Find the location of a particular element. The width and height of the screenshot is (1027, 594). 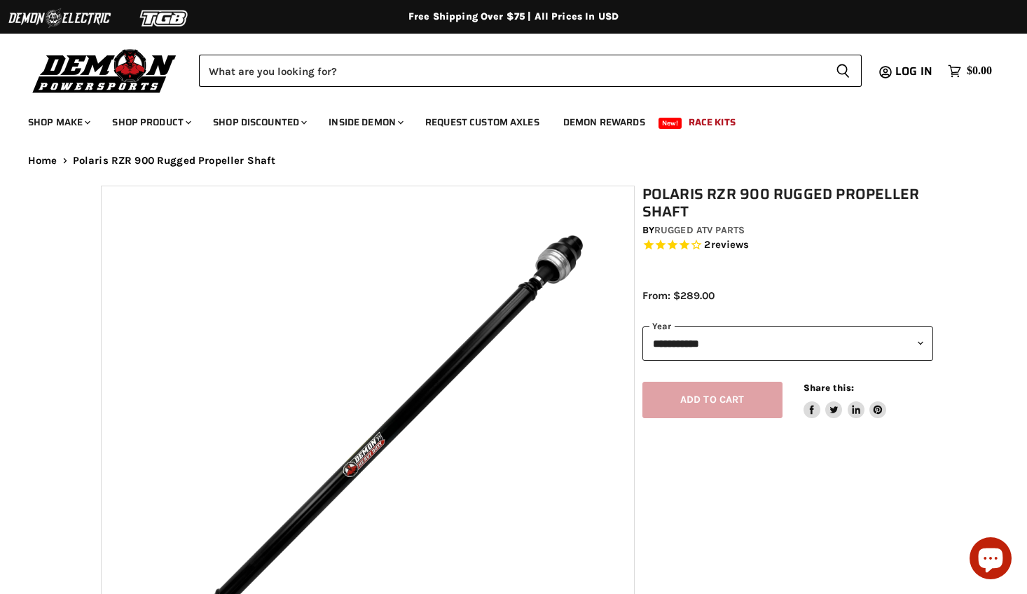

a: Log in is located at coordinates (915, 71).